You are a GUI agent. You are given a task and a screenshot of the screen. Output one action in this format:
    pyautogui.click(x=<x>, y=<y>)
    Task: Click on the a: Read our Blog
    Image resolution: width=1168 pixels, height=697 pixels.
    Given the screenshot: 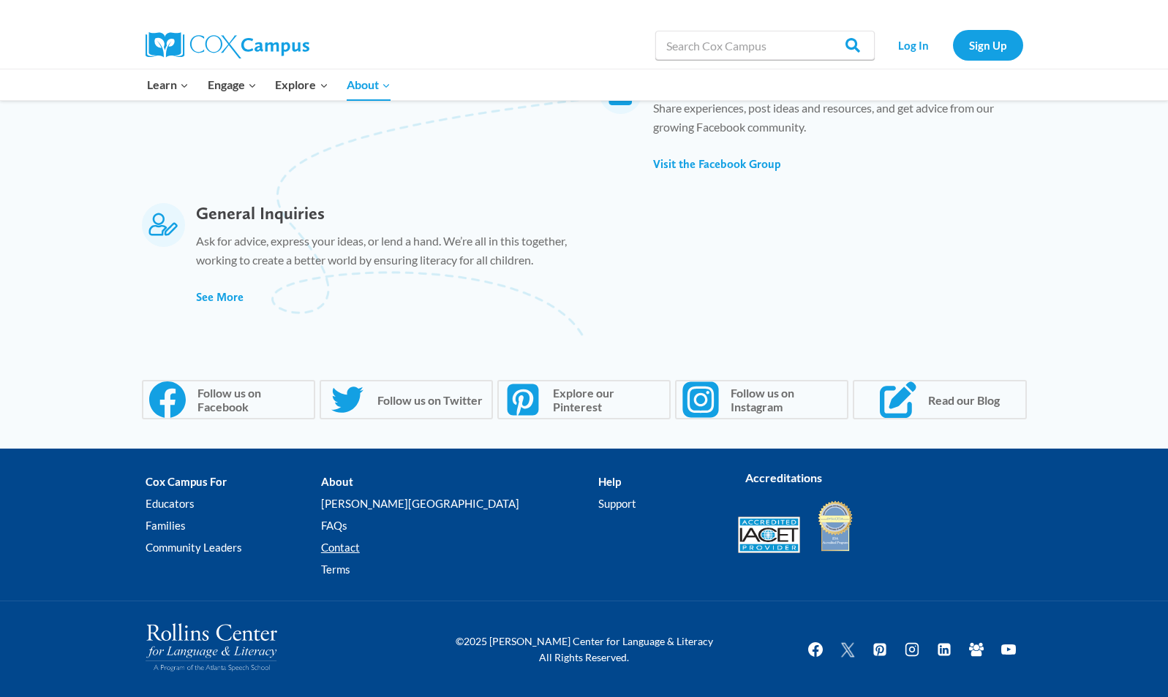 What is the action you would take?
    pyautogui.click(x=939, y=400)
    